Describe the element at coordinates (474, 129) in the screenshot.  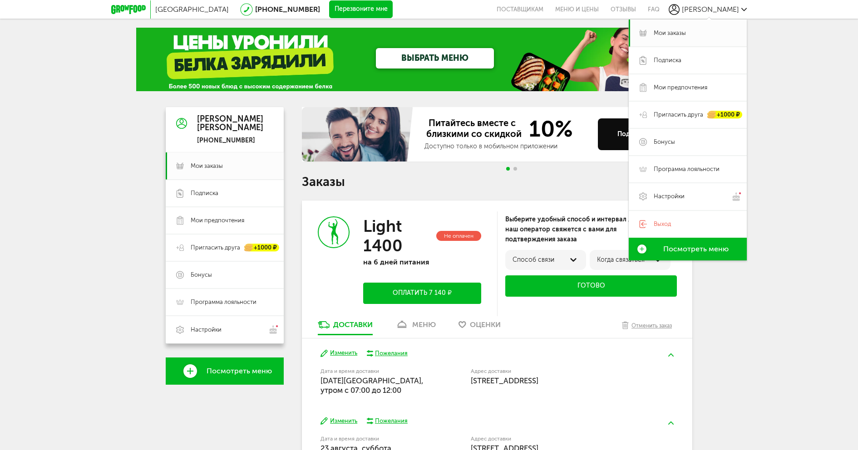
I see `span: Питайтесь вместе с близкими со скидкой` at that location.